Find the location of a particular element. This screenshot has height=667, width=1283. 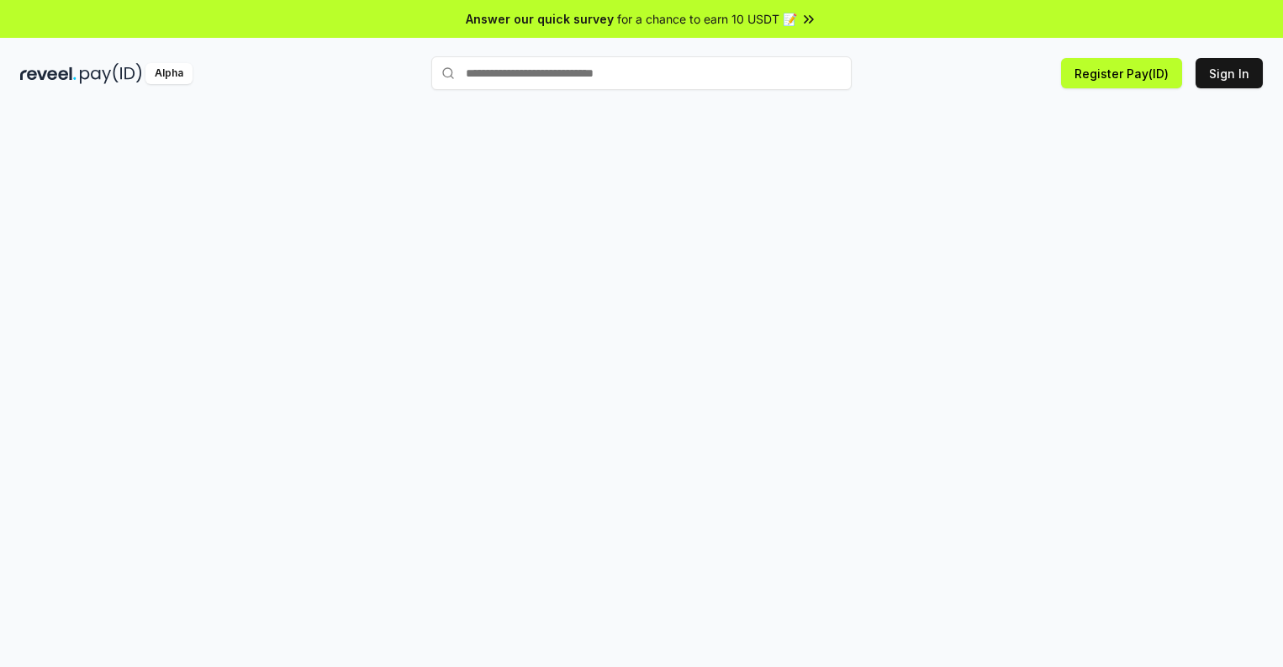

img: pay_id is located at coordinates (111, 73).